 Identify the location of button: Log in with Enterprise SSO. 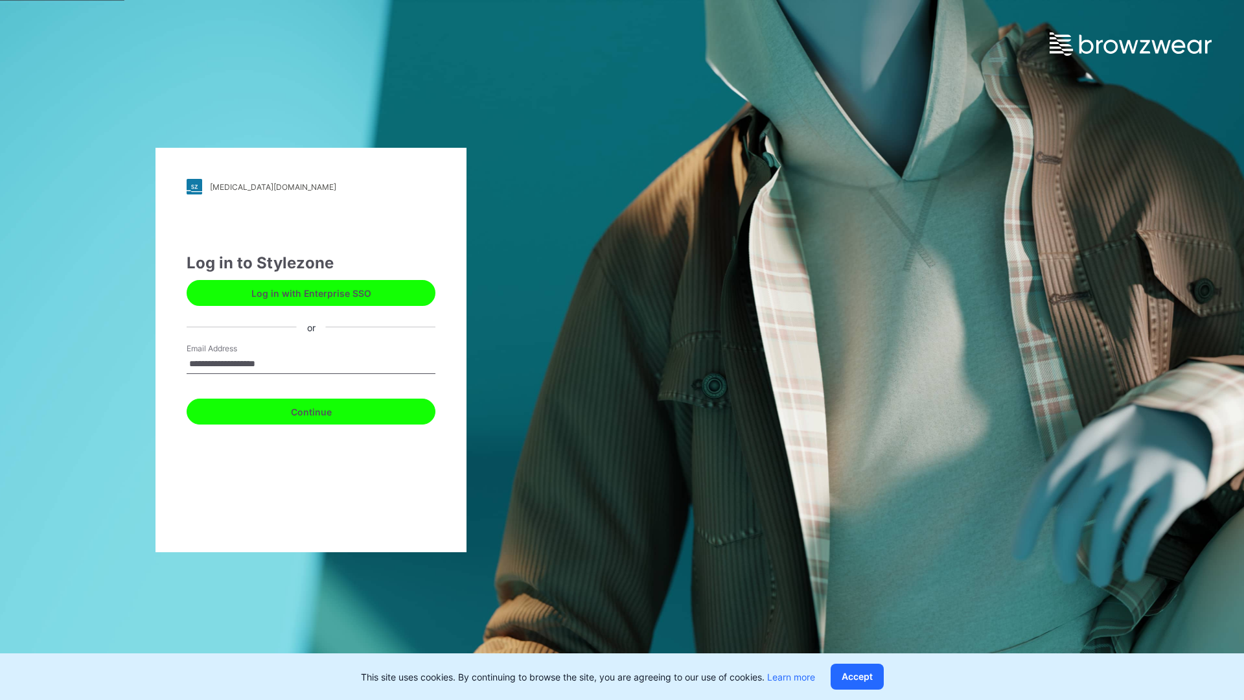
(311, 293).